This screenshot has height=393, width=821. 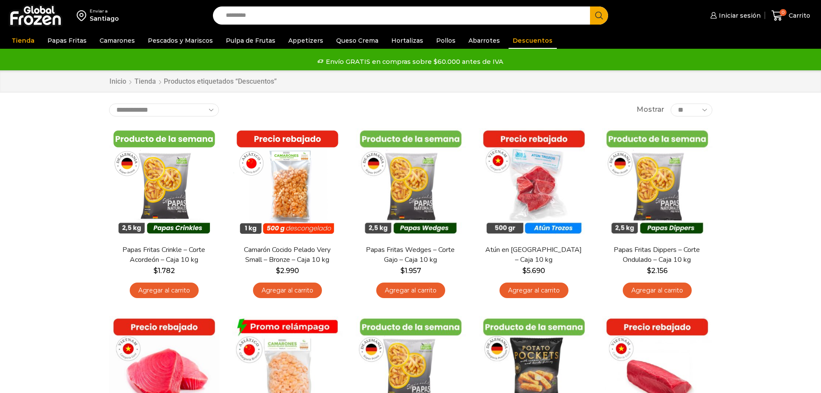 I want to click on span: Iniciar sesión, so click(x=739, y=16).